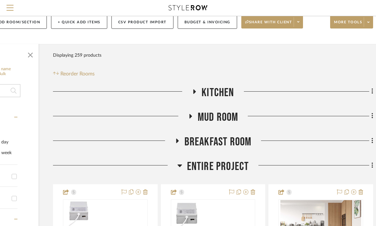 Image resolution: width=376 pixels, height=226 pixels. I want to click on button: More tools, so click(352, 22).